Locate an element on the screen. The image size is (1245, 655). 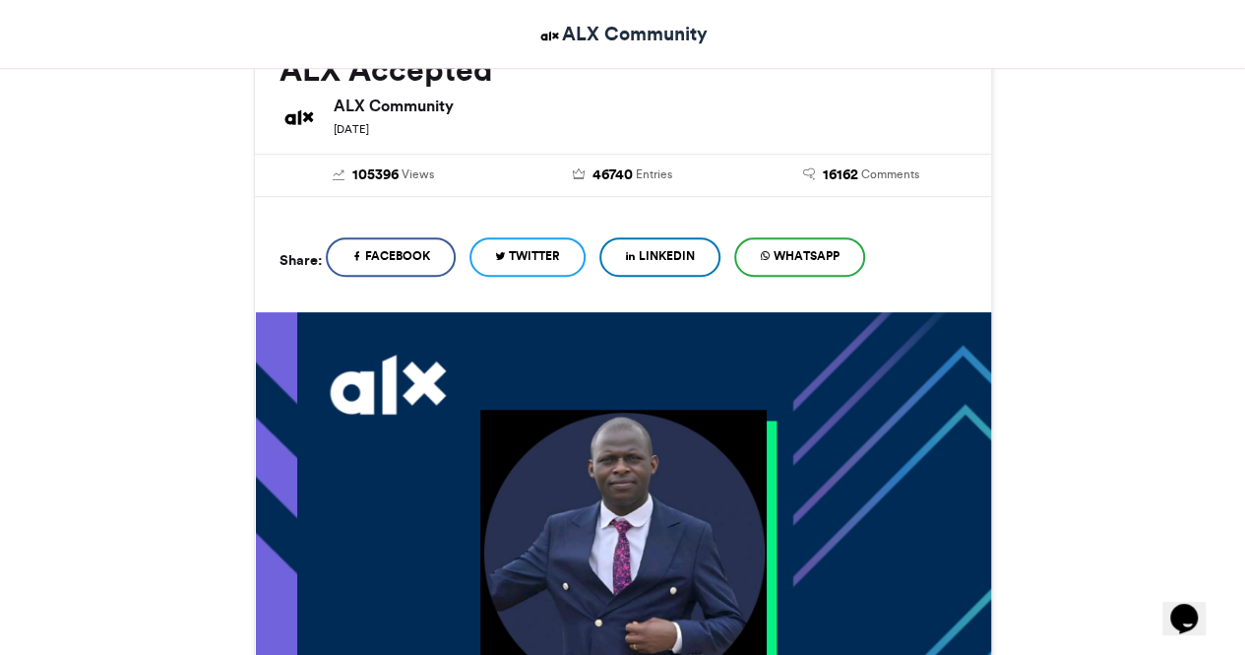
a: ALX Community is located at coordinates (622, 33).